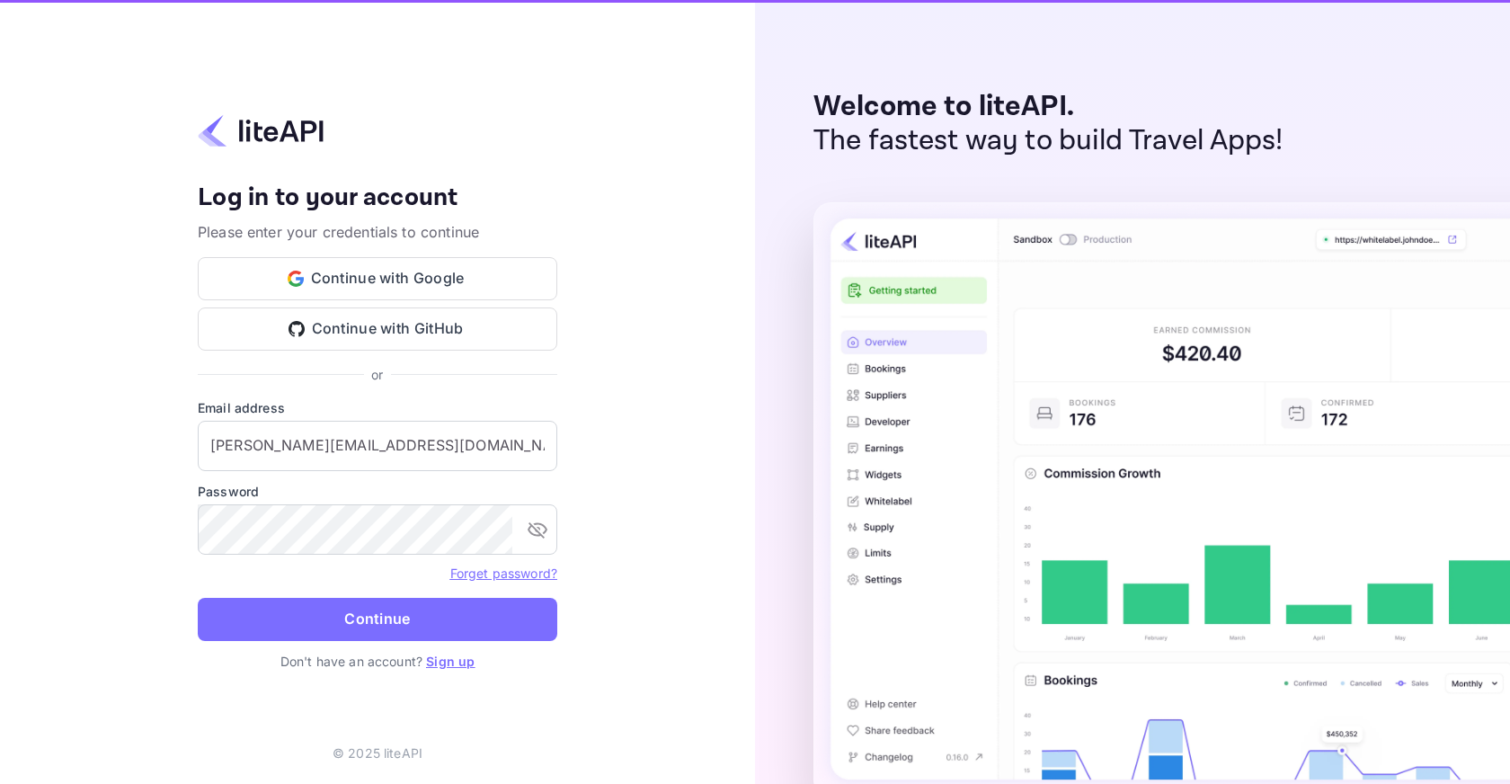  Describe the element at coordinates (378, 279) in the screenshot. I see `button: Continue with Google` at that location.